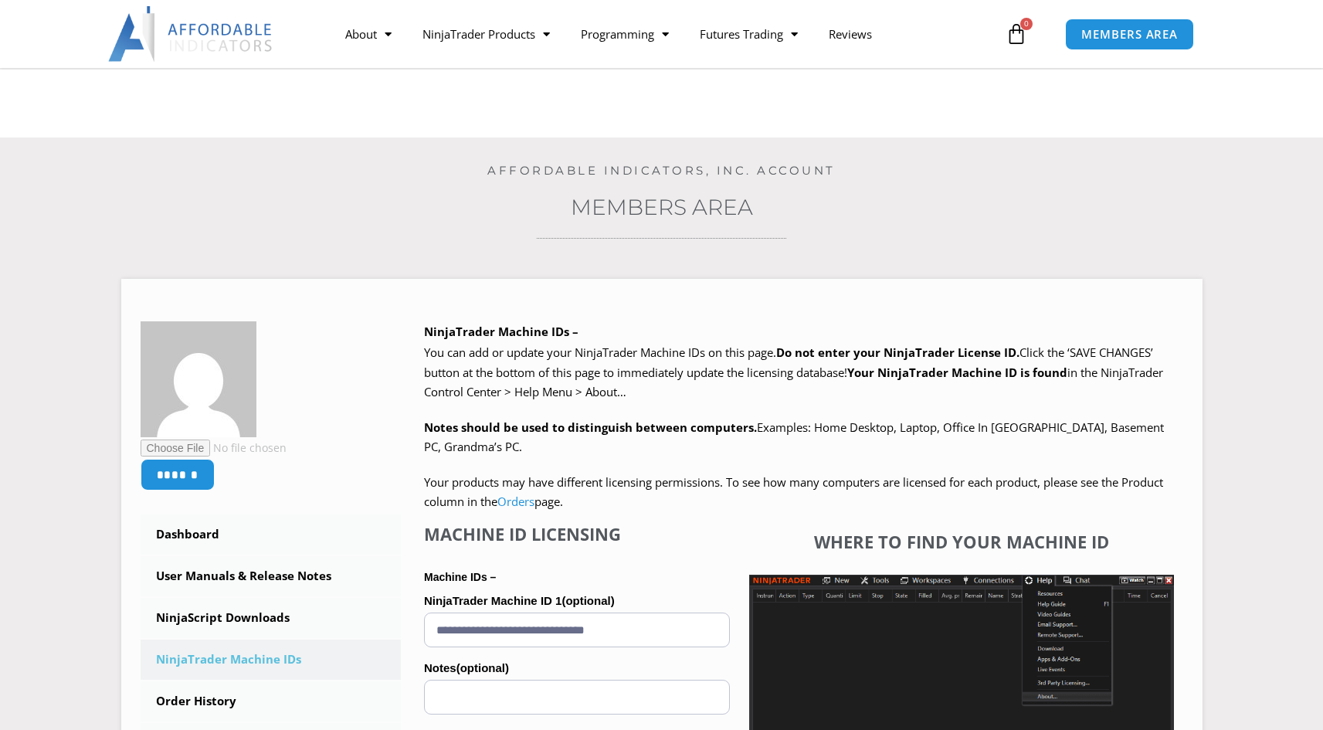 This screenshot has height=730, width=1323. I want to click on h4: Machine ID Licensing, so click(577, 534).